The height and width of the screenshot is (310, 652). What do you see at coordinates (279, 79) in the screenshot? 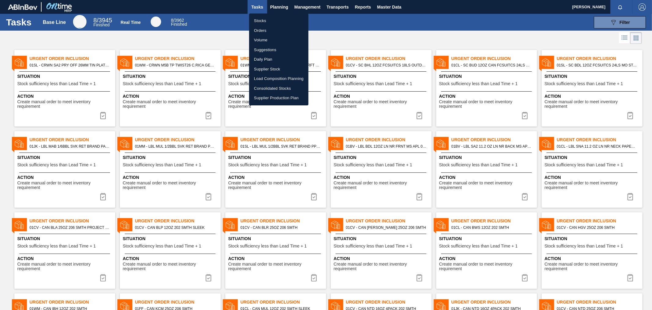
I see `li: Load Composition Planning` at bounding box center [279, 79].